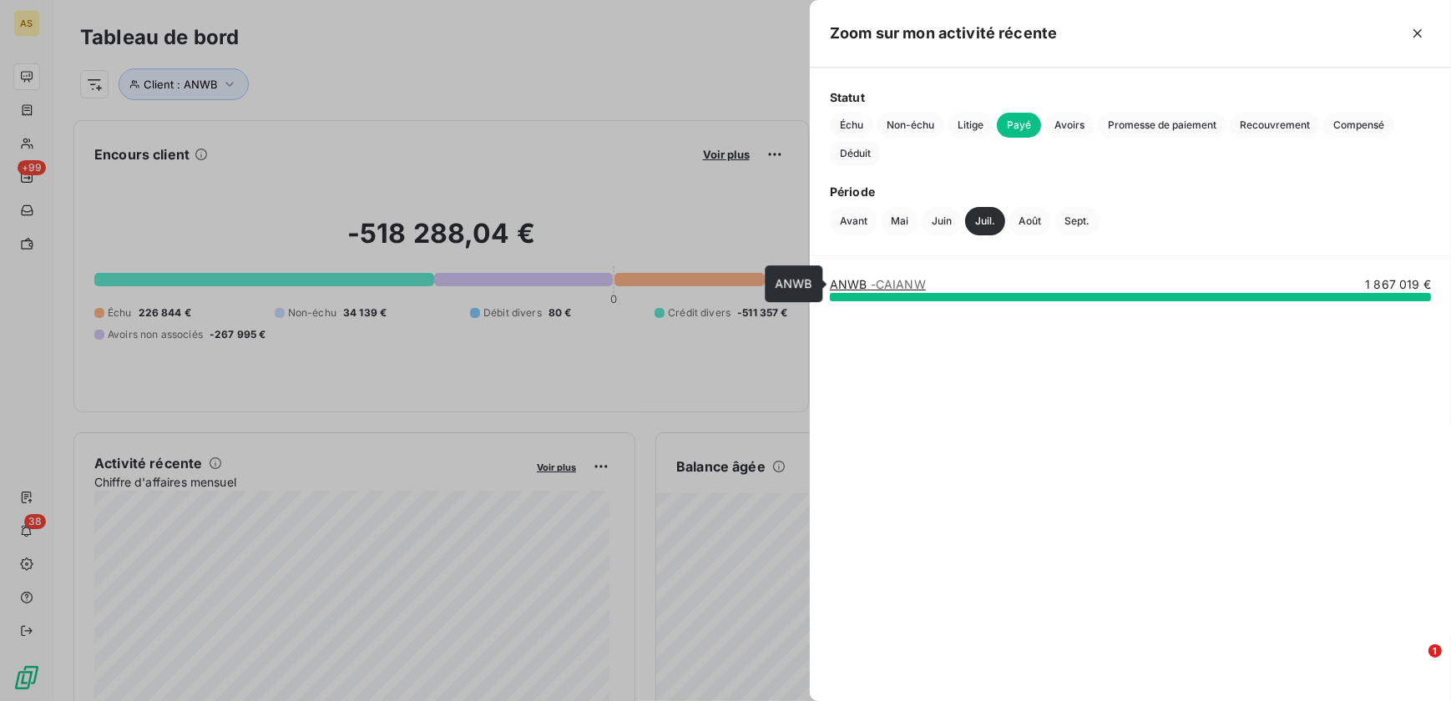 Image resolution: width=1451 pixels, height=701 pixels. I want to click on button: Recouvrement, so click(1275, 125).